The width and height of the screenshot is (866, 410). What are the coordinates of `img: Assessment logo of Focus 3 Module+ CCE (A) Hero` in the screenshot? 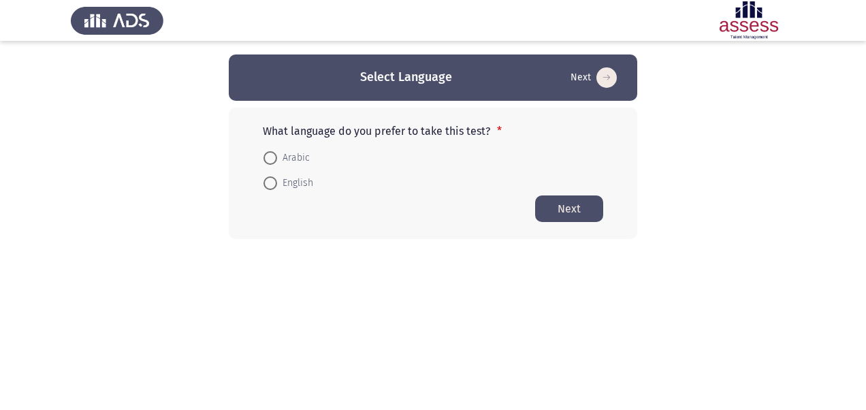 It's located at (749, 20).